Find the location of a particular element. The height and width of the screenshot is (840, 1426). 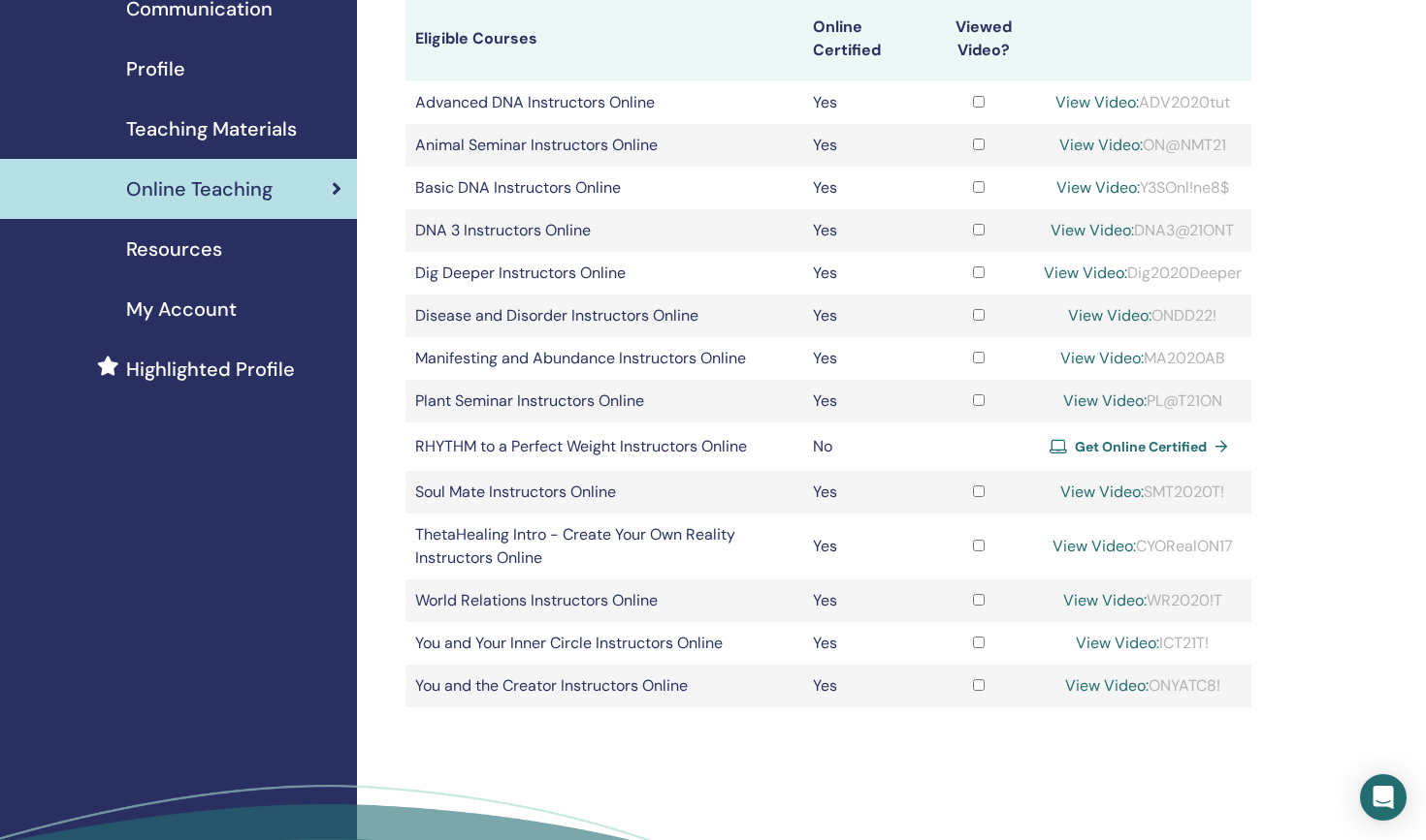

td: Manifesting and Abundance Instructors Online is located at coordinates (605, 359).